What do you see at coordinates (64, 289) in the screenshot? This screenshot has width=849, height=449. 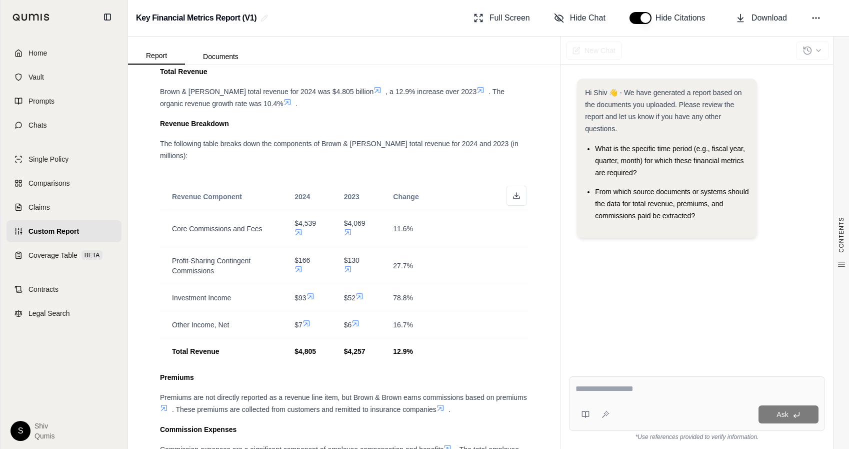 I see `a: Contracts` at bounding box center [64, 289].